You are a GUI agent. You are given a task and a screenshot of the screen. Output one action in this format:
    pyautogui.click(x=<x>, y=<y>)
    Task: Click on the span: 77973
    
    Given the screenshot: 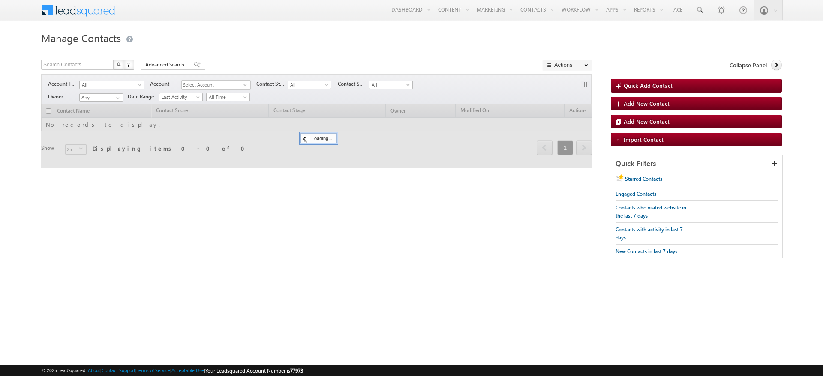 What is the action you would take?
    pyautogui.click(x=297, y=371)
    